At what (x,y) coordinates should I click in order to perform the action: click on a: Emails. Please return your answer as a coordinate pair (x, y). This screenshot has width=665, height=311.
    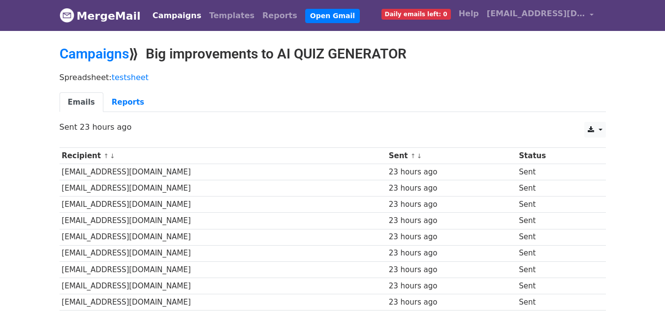
    Looking at the image, I should click on (81, 102).